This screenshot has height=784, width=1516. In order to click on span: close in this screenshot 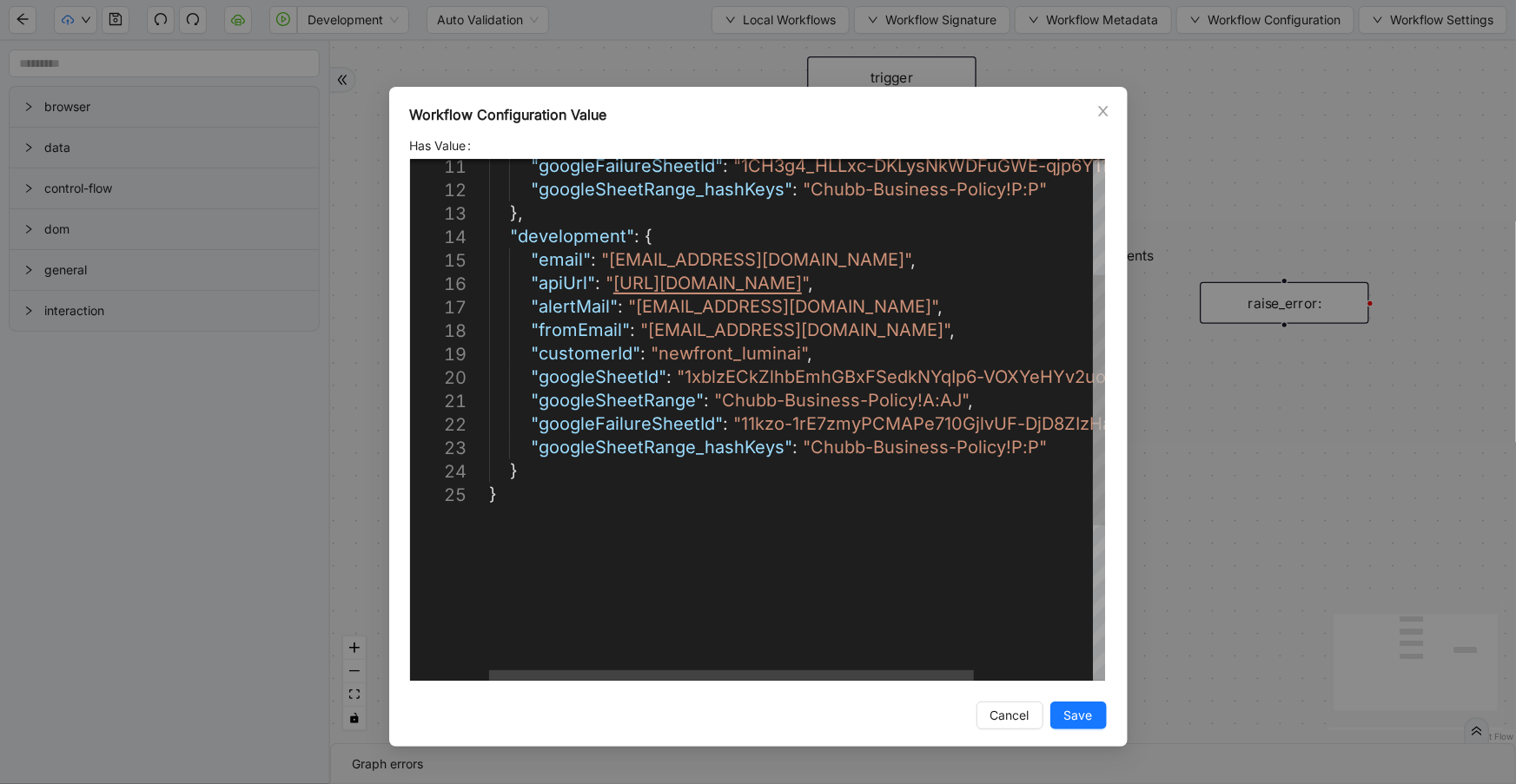, I will do `click(1103, 111)`.